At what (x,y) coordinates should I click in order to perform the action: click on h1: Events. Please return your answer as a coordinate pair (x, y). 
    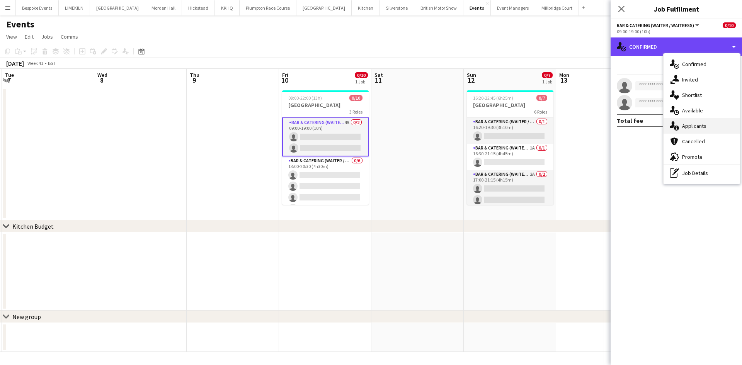
    Looking at the image, I should click on (20, 24).